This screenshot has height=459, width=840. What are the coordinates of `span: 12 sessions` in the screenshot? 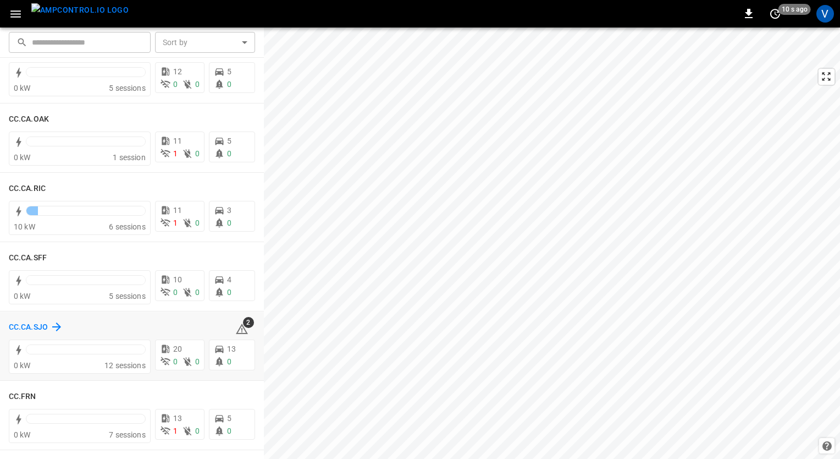 It's located at (125, 365).